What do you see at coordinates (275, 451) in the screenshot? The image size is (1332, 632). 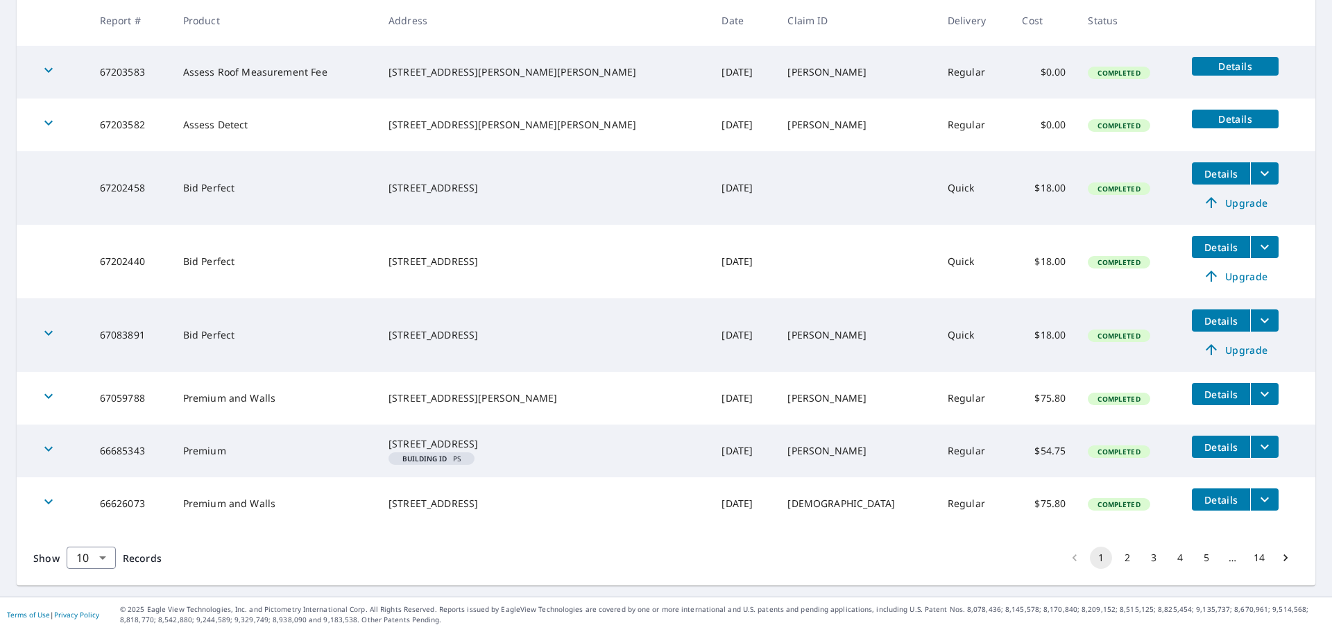 I see `td: Premium` at bounding box center [275, 451].